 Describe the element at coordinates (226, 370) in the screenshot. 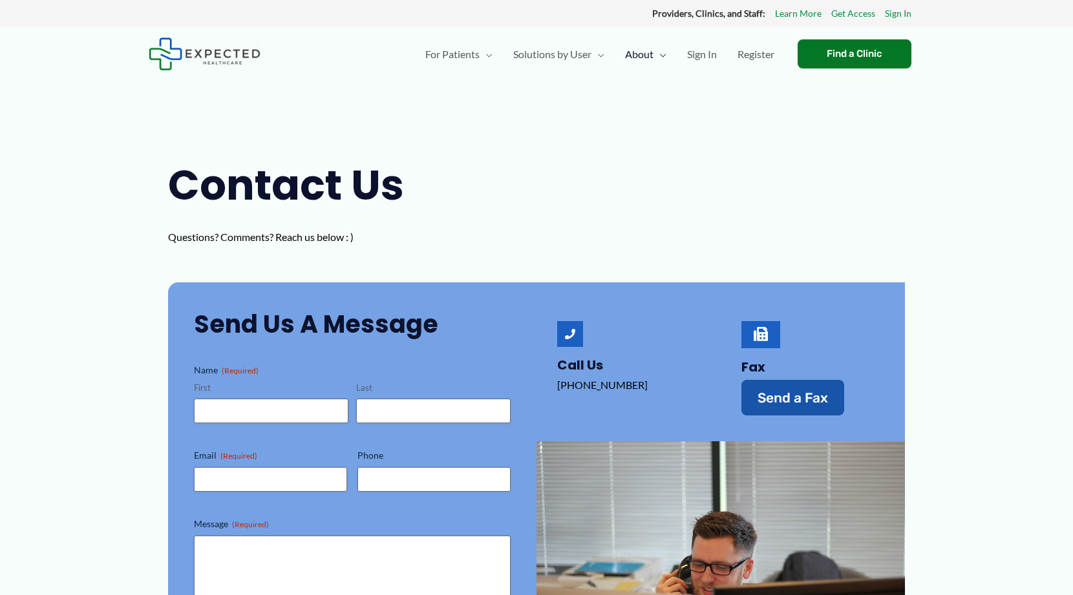

I see `legend: Name` at that location.